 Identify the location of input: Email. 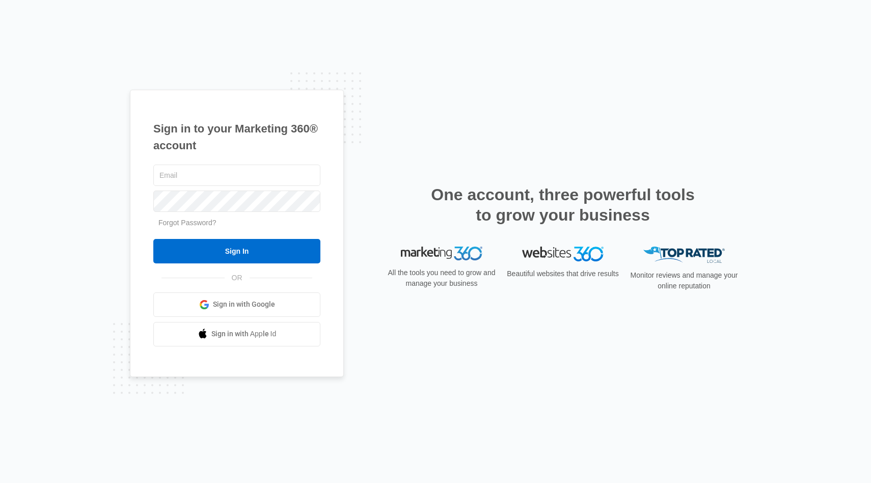
(237, 175).